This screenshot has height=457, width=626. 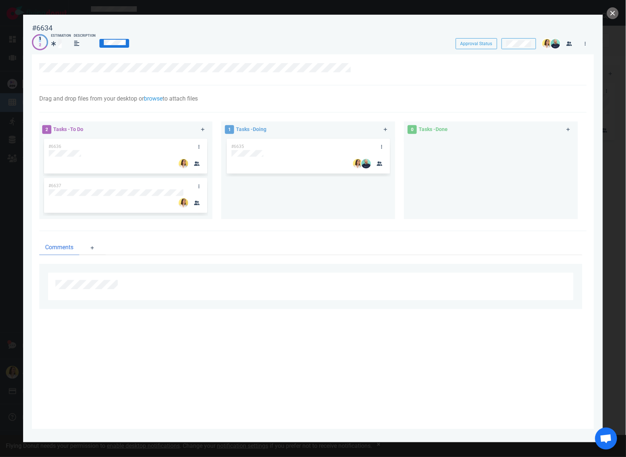 What do you see at coordinates (153, 98) in the screenshot?
I see `a: browse` at bounding box center [153, 98].